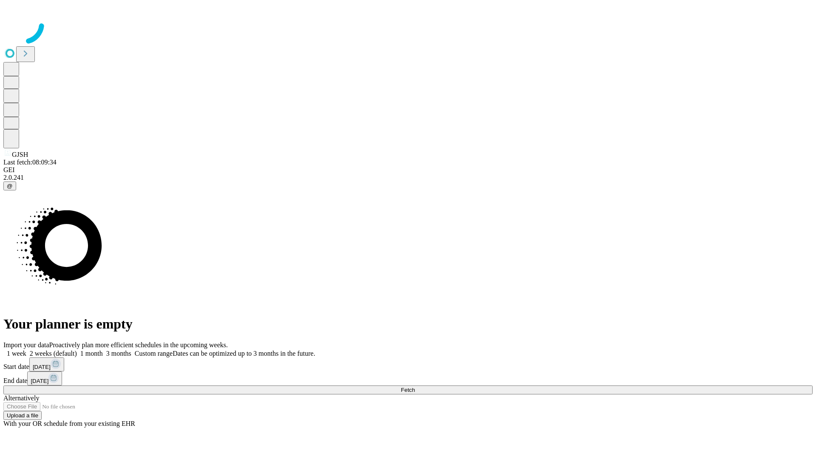 This screenshot has height=459, width=816. Describe the element at coordinates (408, 324) in the screenshot. I see `h1: Your planner is empty` at that location.